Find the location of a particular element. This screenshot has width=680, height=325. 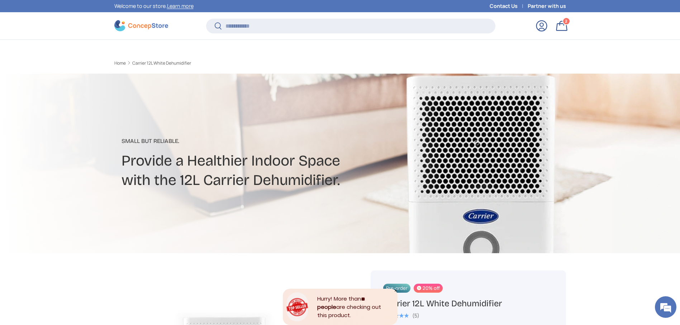

h2: Provide a Healthier Indoor Space with the 12L Carrier Dehumidifier. is located at coordinates (259, 170).